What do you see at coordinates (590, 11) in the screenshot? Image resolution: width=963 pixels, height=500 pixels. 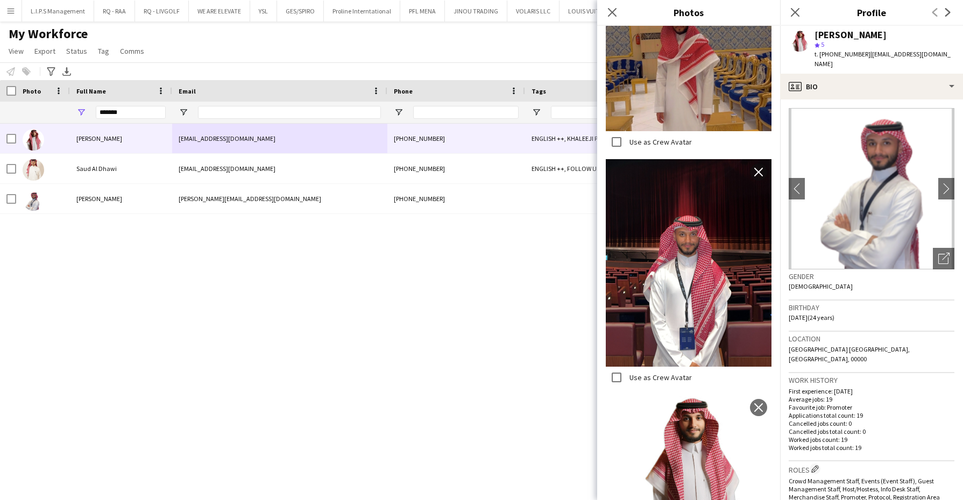 I see `button: LOUIS VUITTON` at bounding box center [590, 11].